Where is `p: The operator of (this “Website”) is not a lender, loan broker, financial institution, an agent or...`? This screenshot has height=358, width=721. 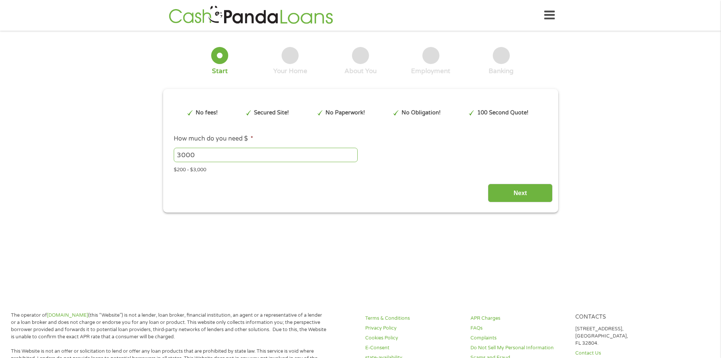
p: The operator of (this “Website”) is not a lender, loan broker, financial institution, an agent or... is located at coordinates (169, 326).